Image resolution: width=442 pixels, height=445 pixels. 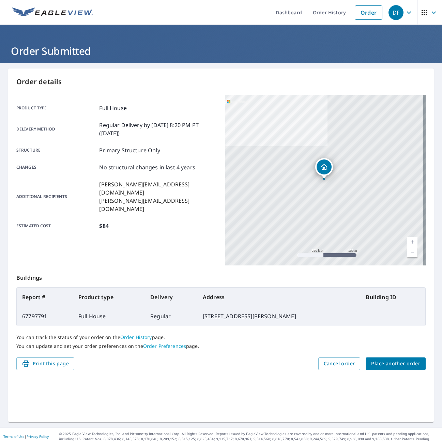 What do you see at coordinates (221, 82) in the screenshot?
I see `p: Order details` at bounding box center [221, 82].